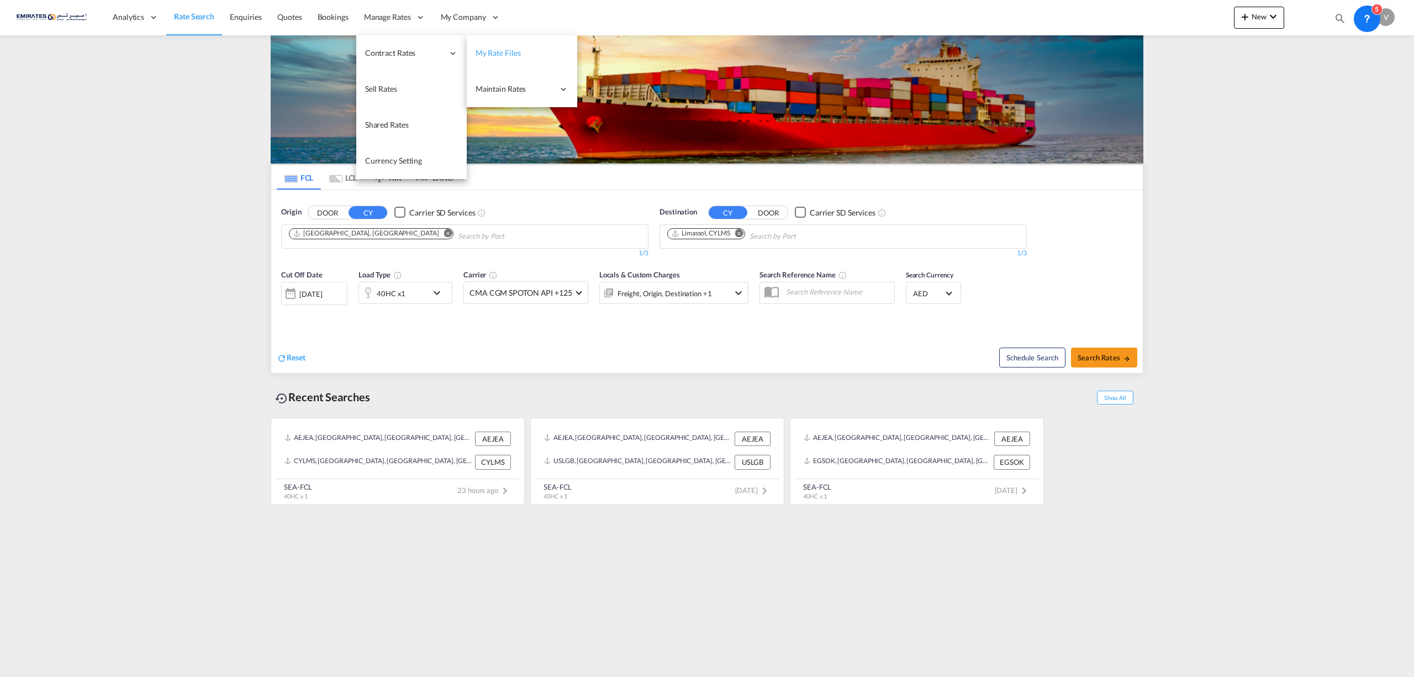 This screenshot has height=677, width=1414. Describe the element at coordinates (464, 17) in the screenshot. I see `span: My Company` at that location.